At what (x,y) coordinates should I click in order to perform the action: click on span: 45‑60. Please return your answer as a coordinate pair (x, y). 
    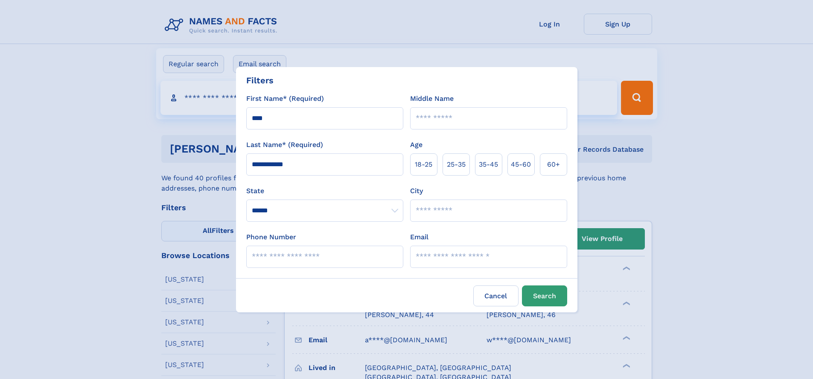
    Looking at the image, I should click on (521, 164).